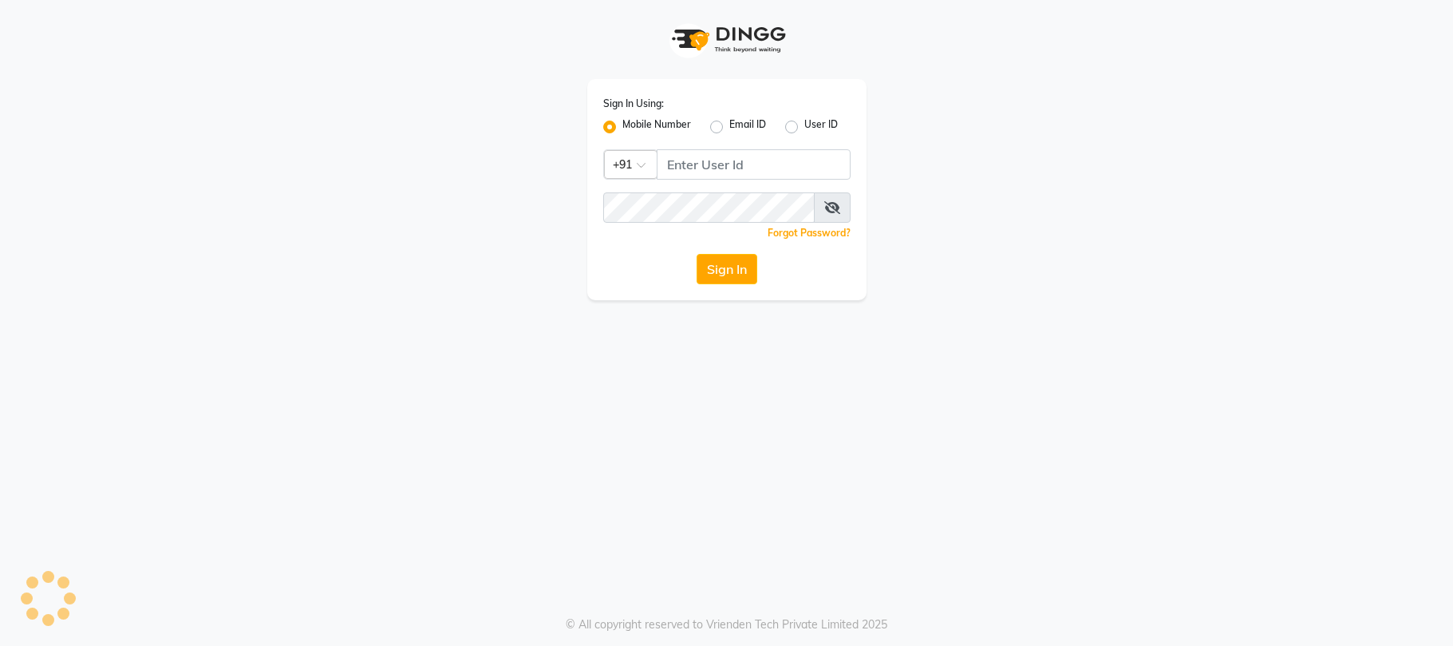 The width and height of the screenshot is (1453, 646). What do you see at coordinates (727, 39) in the screenshot?
I see `img: logo1.svg` at bounding box center [727, 39].